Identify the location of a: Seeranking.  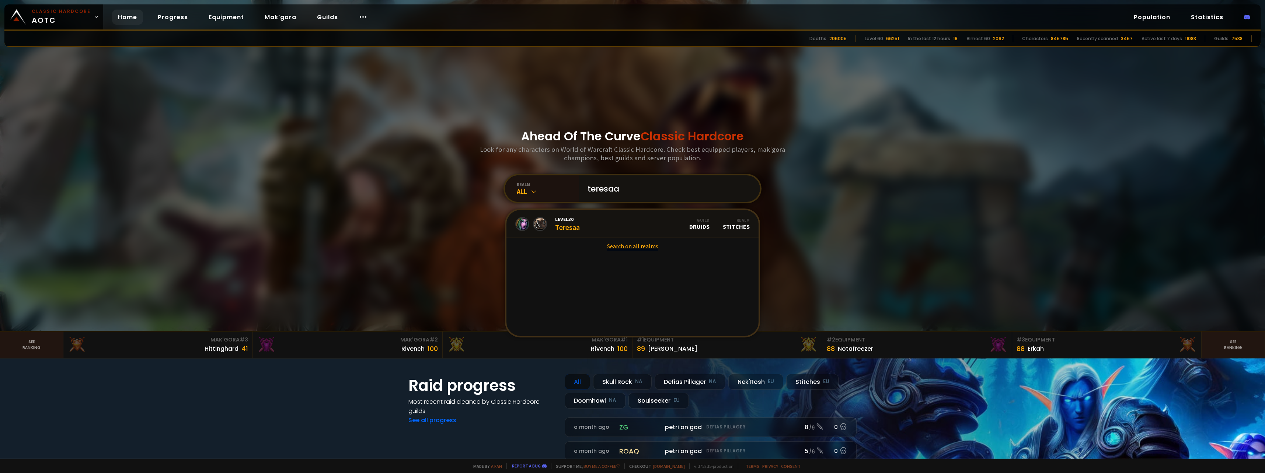
(1233, 345).